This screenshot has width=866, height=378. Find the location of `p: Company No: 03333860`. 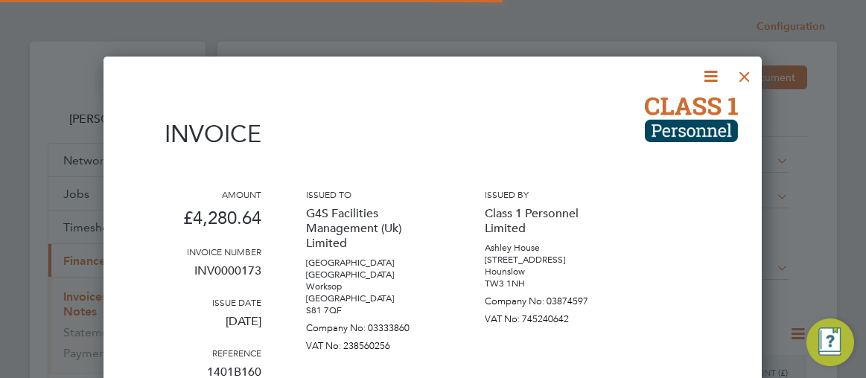

p: Company No: 03333860 is located at coordinates (373, 325).